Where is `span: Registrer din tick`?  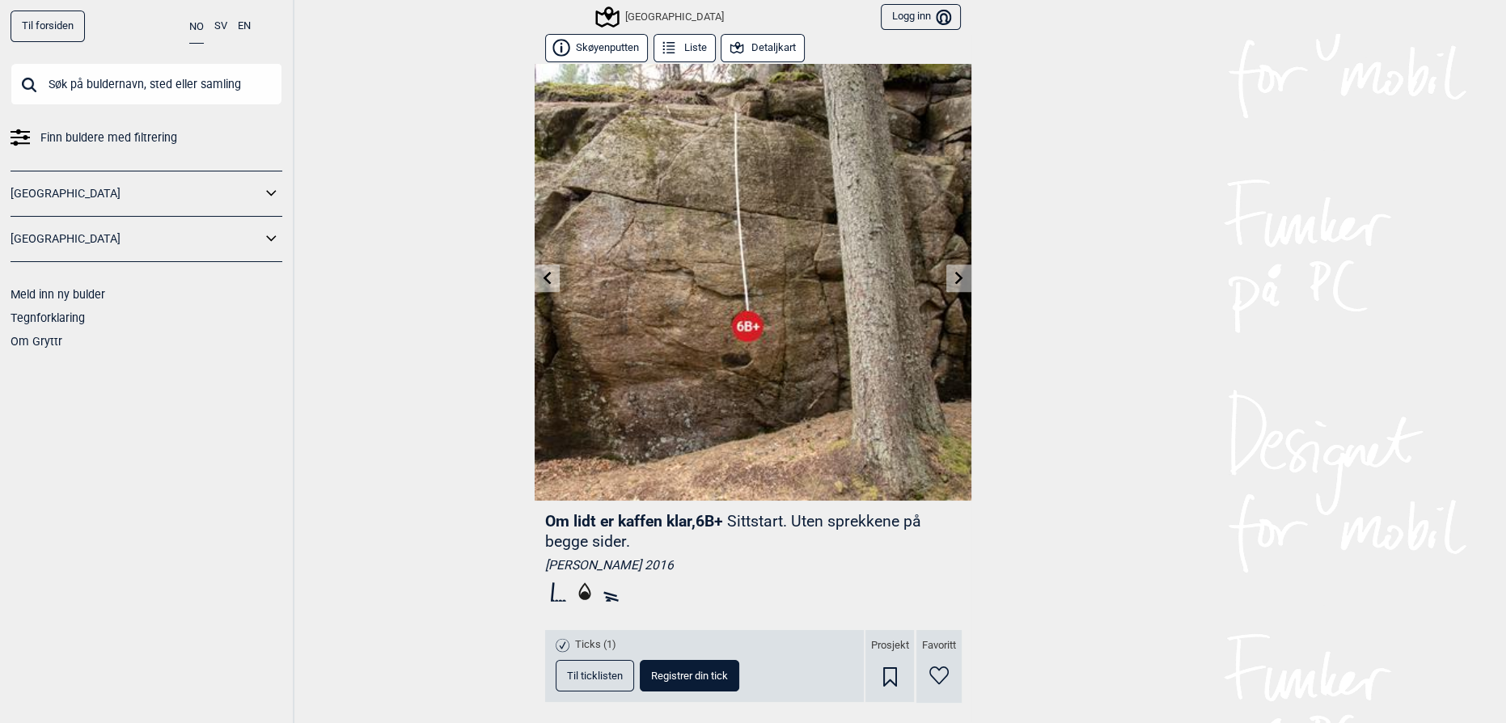
span: Registrer din tick is located at coordinates (689, 675).